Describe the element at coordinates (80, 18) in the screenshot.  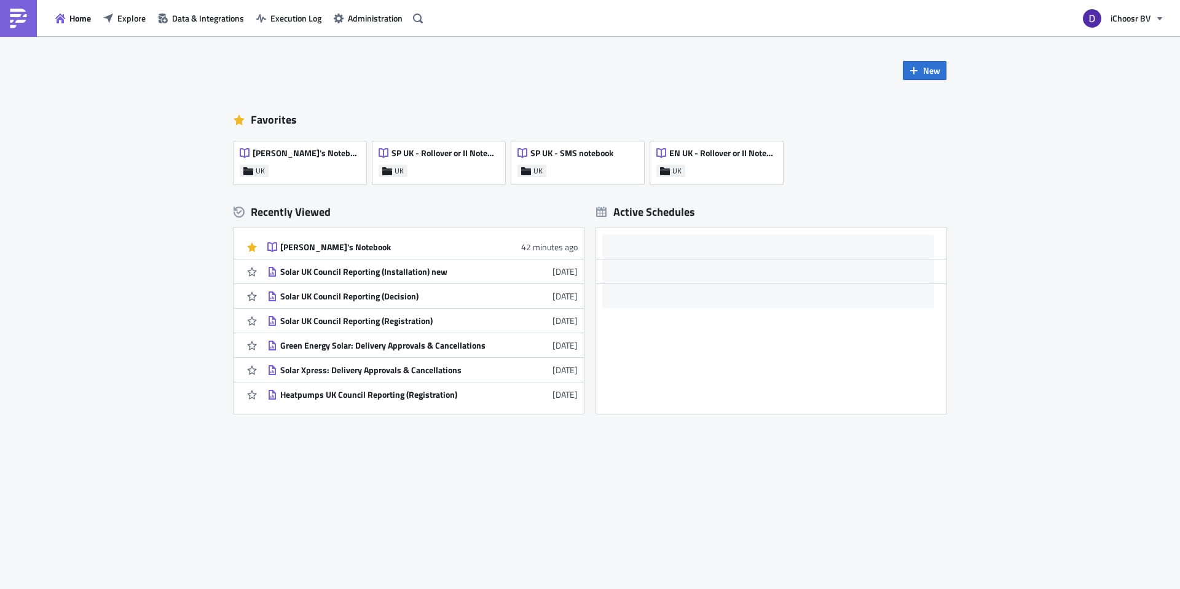
I see `span: Home` at that location.